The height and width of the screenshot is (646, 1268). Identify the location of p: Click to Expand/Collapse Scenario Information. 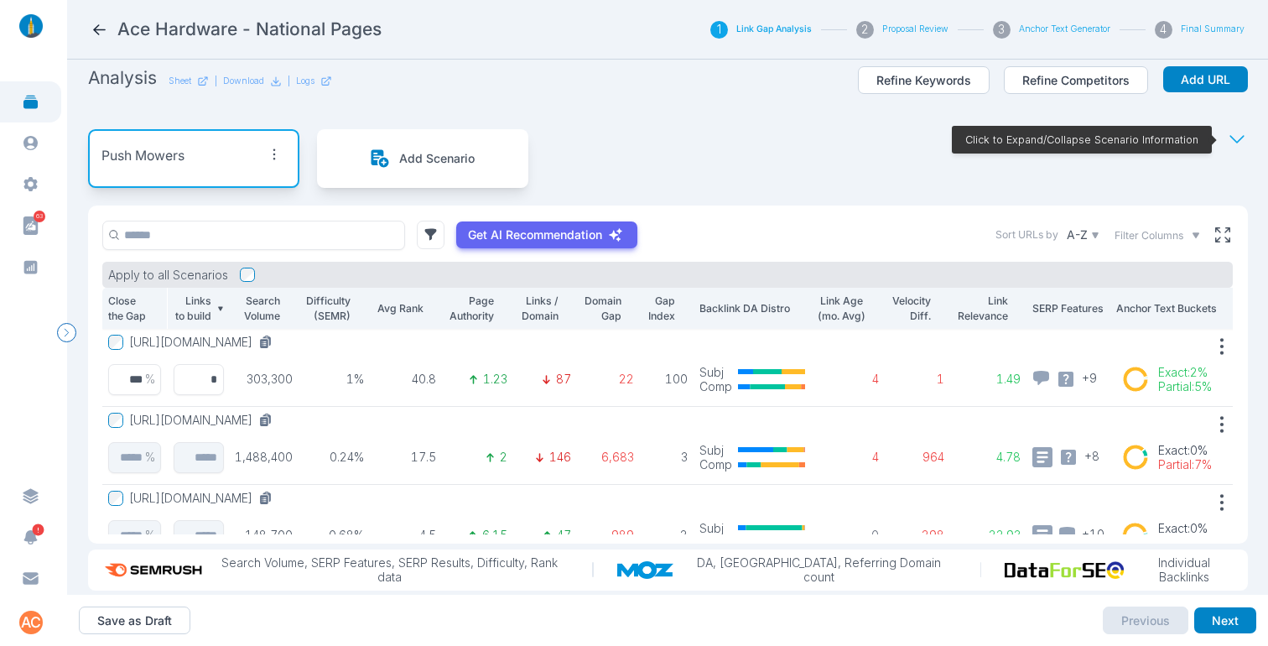
(1082, 140).